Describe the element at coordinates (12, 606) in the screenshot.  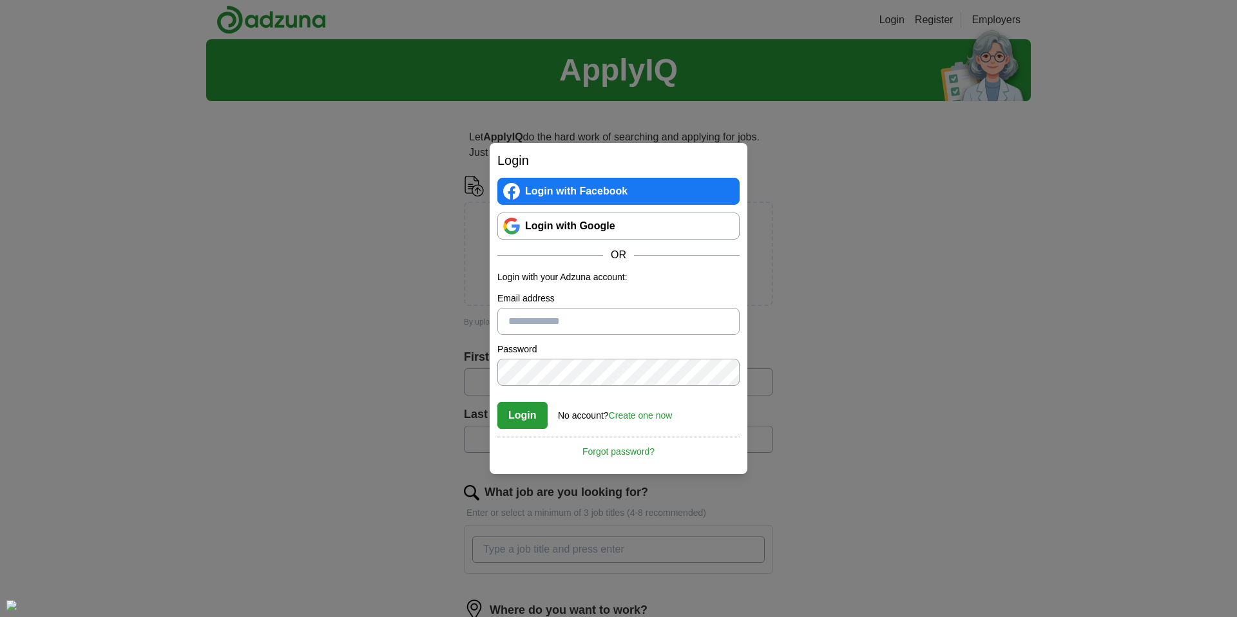
I see `img: Cookie%20settings` at that location.